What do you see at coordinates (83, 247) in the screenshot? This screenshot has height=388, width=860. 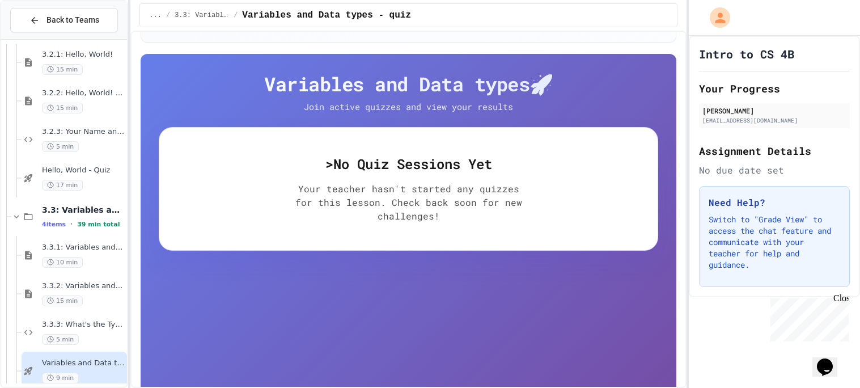 I see `span: 3.3.1: Variables and Data Types` at bounding box center [83, 247].